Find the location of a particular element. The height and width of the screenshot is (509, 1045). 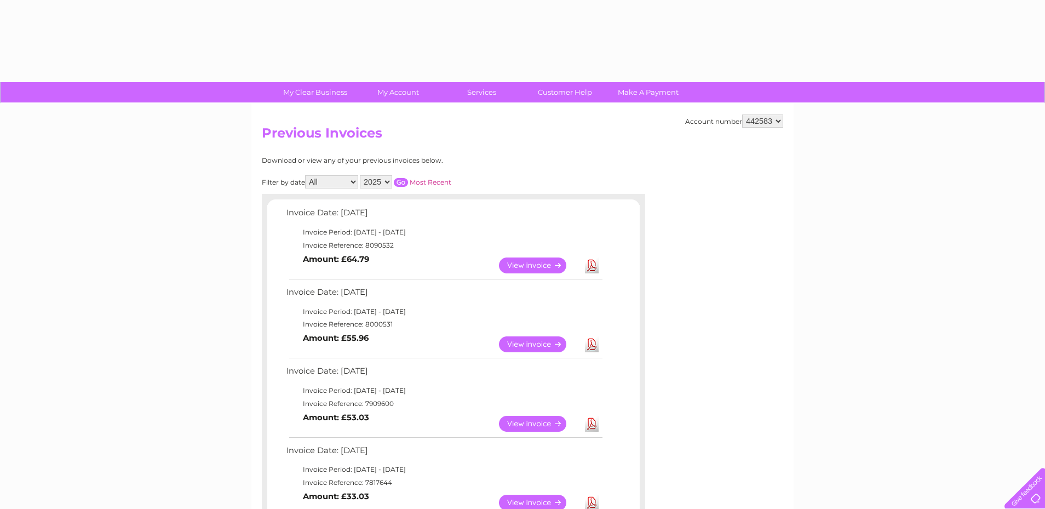

td: Invoice Reference: 8090532 is located at coordinates (444, 245).